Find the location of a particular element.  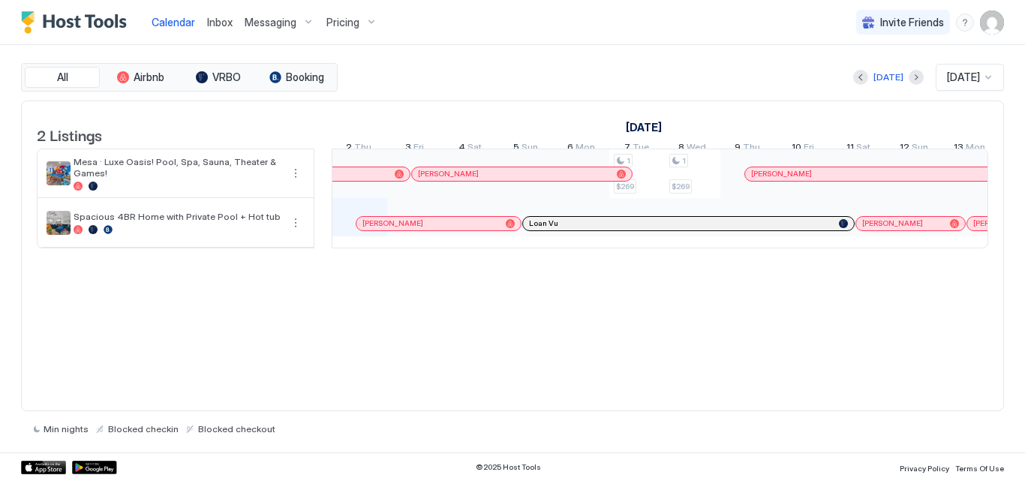

a: Inbox is located at coordinates (220, 22).